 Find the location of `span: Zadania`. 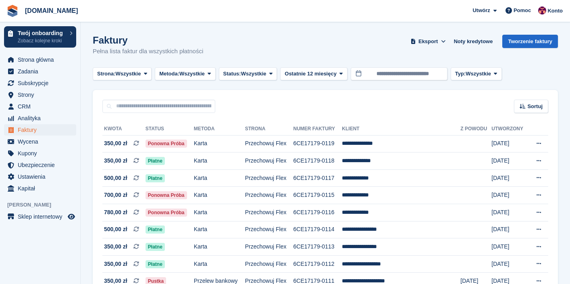

span: Zadania is located at coordinates (42, 71).